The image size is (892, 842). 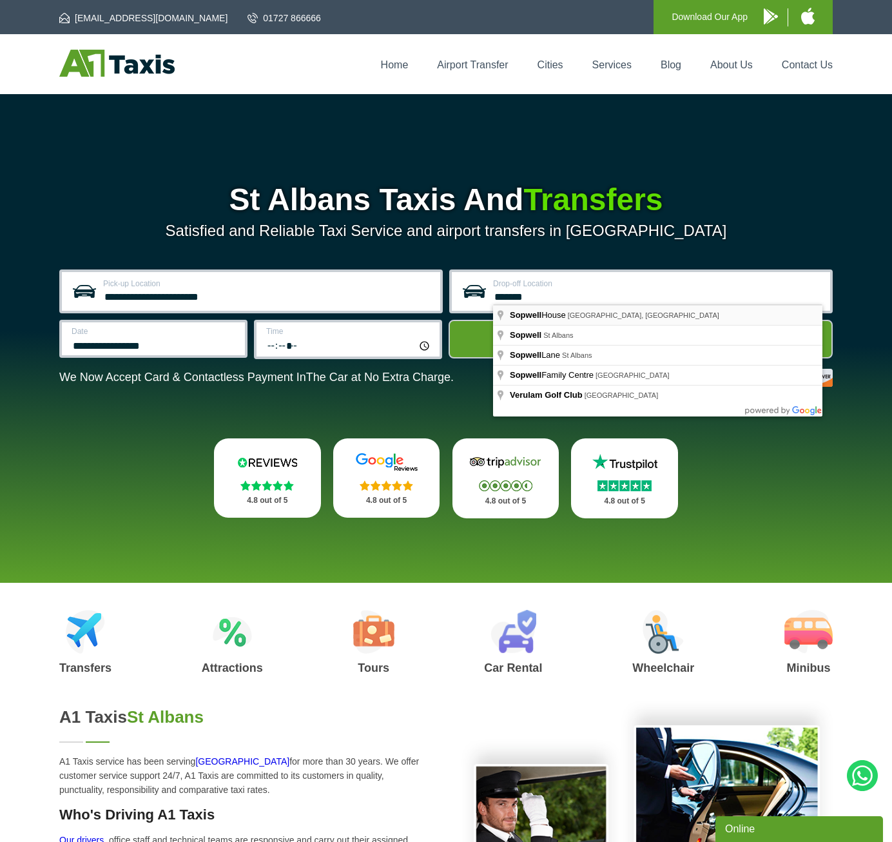 What do you see at coordinates (387, 462) in the screenshot?
I see `img: Google` at bounding box center [387, 462].